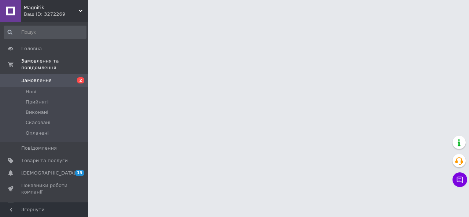 This screenshot has width=469, height=217. Describe the element at coordinates (37, 102) in the screenshot. I see `span: Прийняті` at that location.